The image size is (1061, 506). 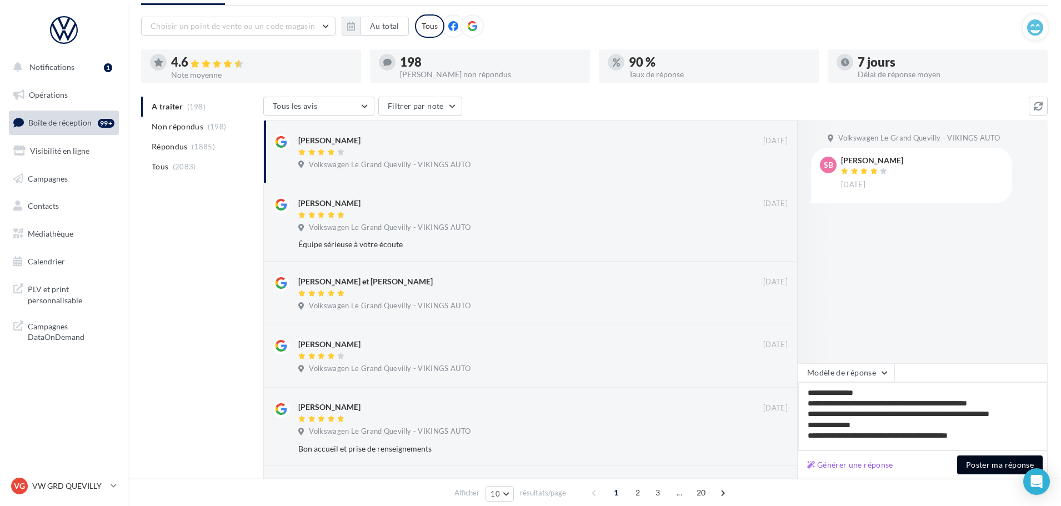 What do you see at coordinates (507, 244) in the screenshot?
I see `div: Équipe sérieuse à votre écoute` at bounding box center [507, 244].